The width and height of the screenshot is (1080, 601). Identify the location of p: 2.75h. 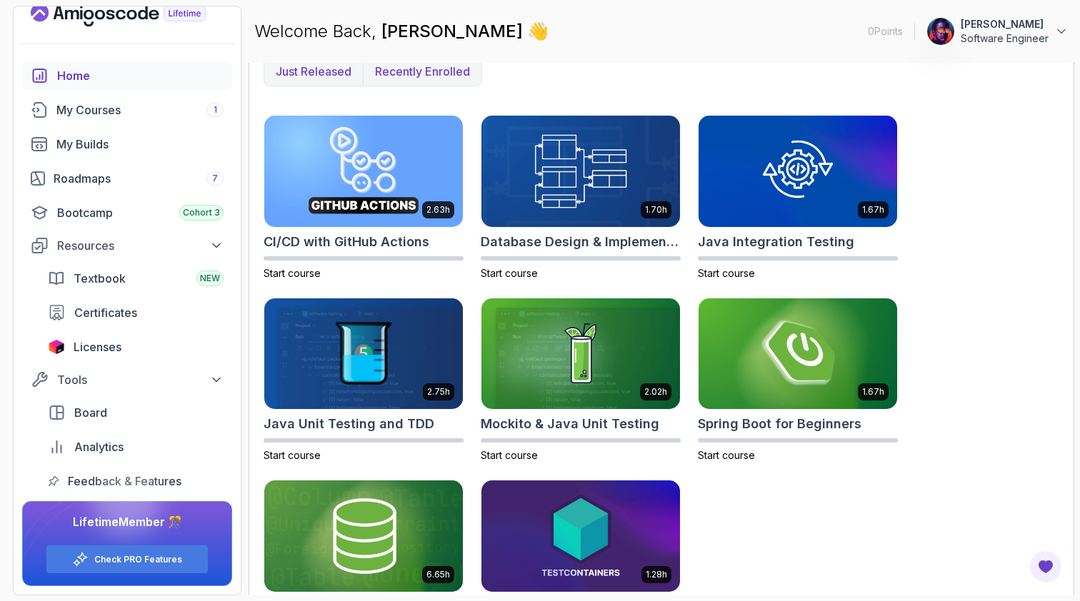
(439, 392).